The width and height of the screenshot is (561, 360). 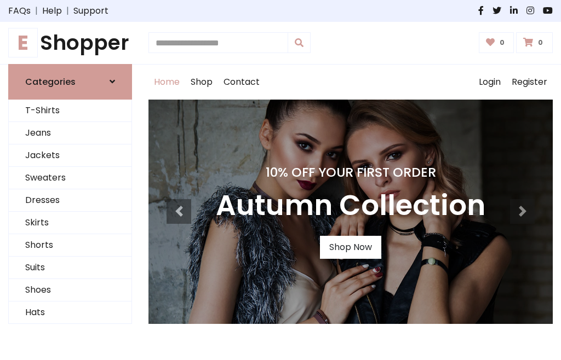 What do you see at coordinates (50, 82) in the screenshot?
I see `h6: Categories` at bounding box center [50, 82].